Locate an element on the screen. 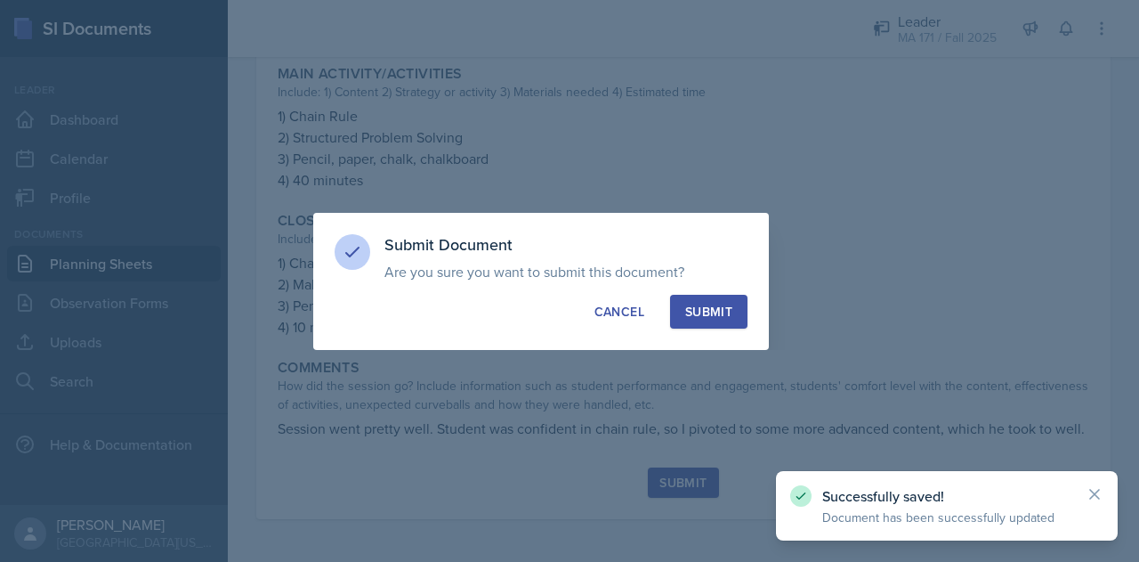 This screenshot has height=562, width=1139. button: Cancel is located at coordinates (619, 311).